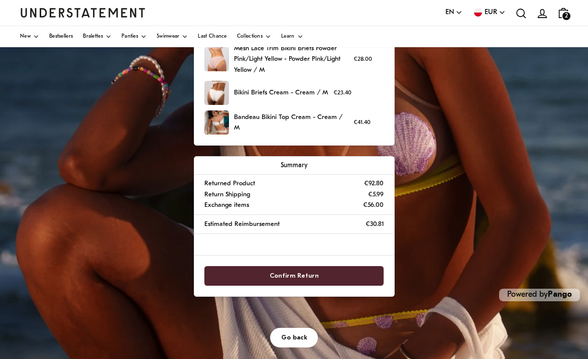 This screenshot has width=588, height=359. What do you see at coordinates (291, 123) in the screenshot?
I see `p: Bandeau Bikini Top Cream - Cream / M` at bounding box center [291, 123].